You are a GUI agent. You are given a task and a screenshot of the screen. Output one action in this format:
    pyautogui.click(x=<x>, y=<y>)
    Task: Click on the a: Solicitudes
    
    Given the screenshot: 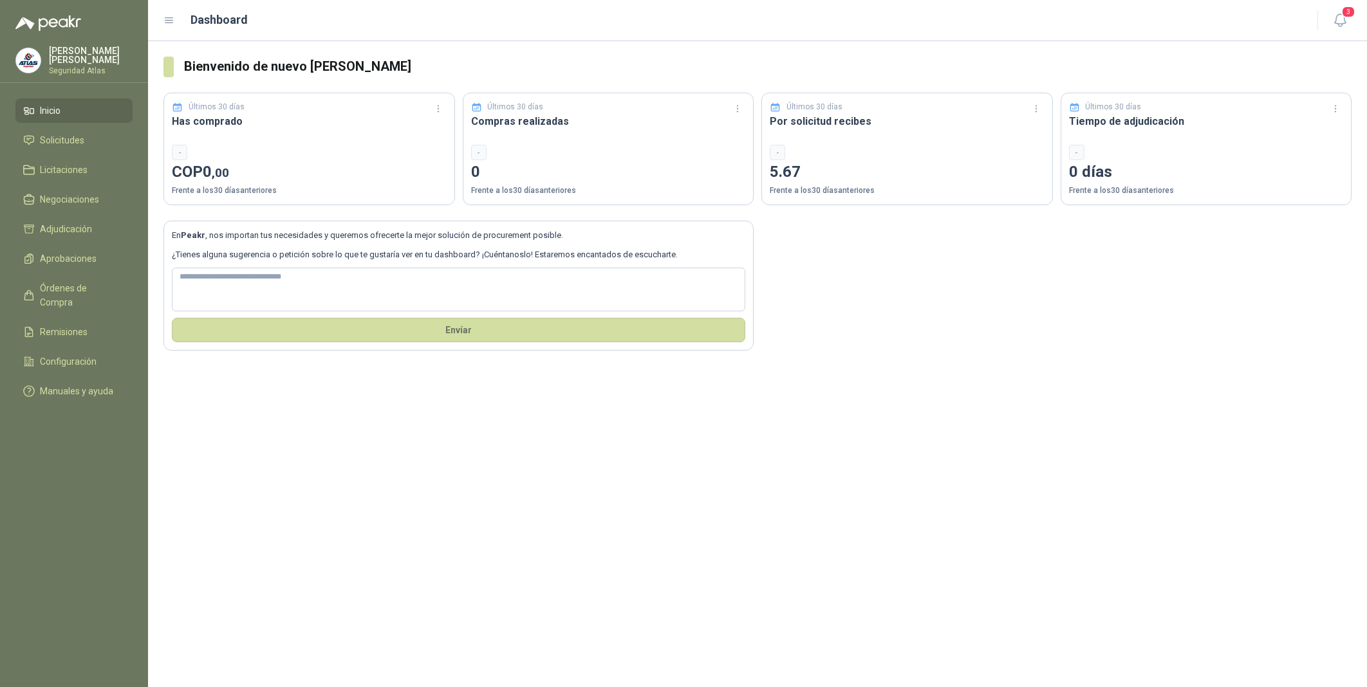 What is the action you would take?
    pyautogui.click(x=74, y=140)
    